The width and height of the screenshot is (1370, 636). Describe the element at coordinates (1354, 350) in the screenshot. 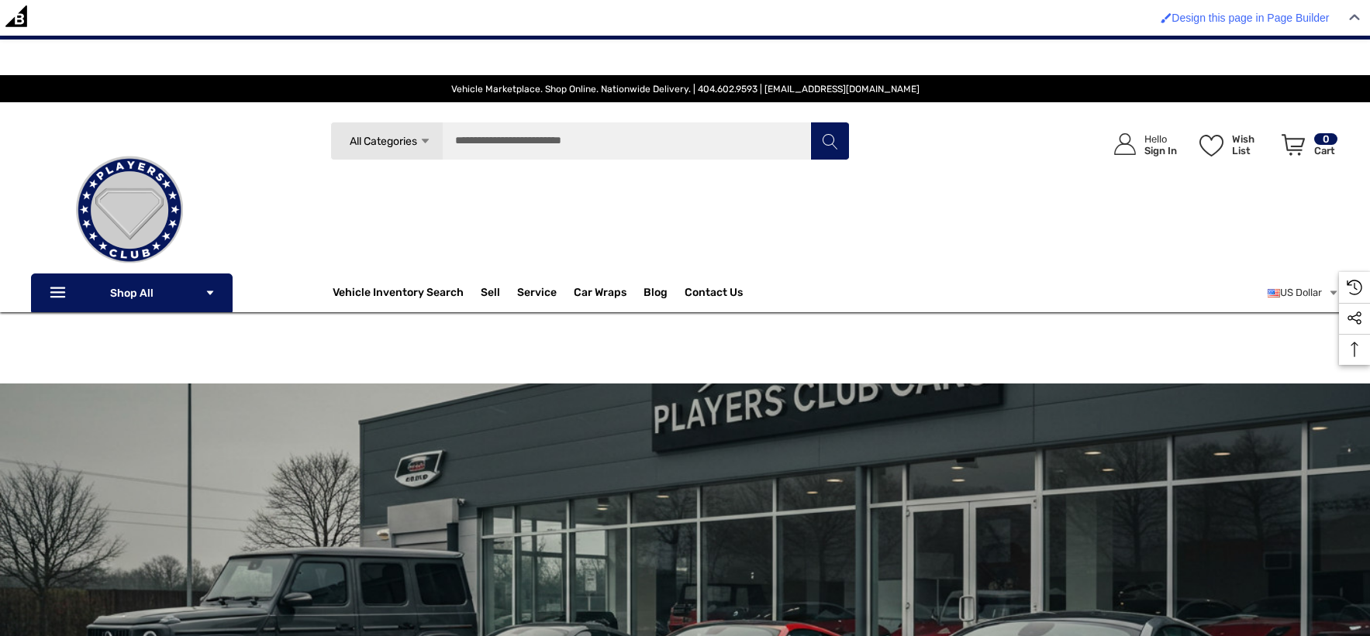

I see `svg: Top` at that location.